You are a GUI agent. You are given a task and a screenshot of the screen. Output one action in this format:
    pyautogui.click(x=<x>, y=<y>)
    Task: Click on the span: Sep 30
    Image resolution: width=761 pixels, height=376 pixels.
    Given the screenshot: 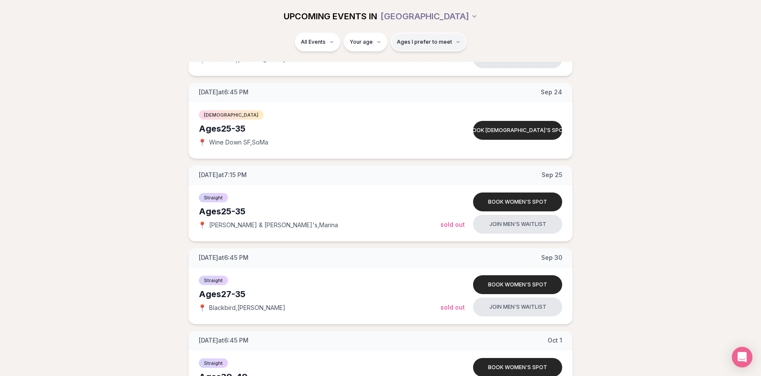 What is the action you would take?
    pyautogui.click(x=551, y=258)
    